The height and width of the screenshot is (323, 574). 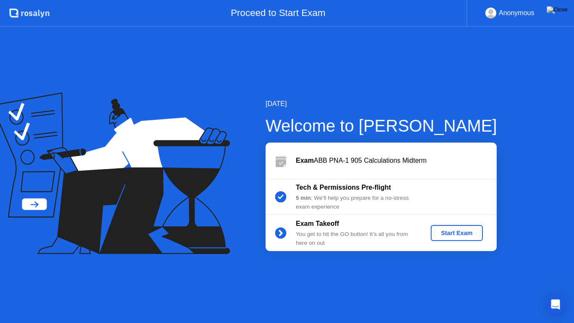 I want to click on button: Start Exam, so click(x=457, y=233).